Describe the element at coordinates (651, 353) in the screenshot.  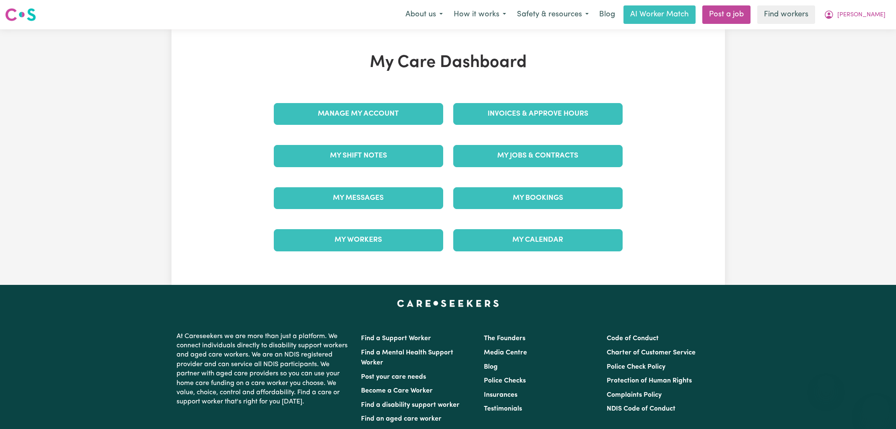
I see `a: Charter of Customer Service` at that location.